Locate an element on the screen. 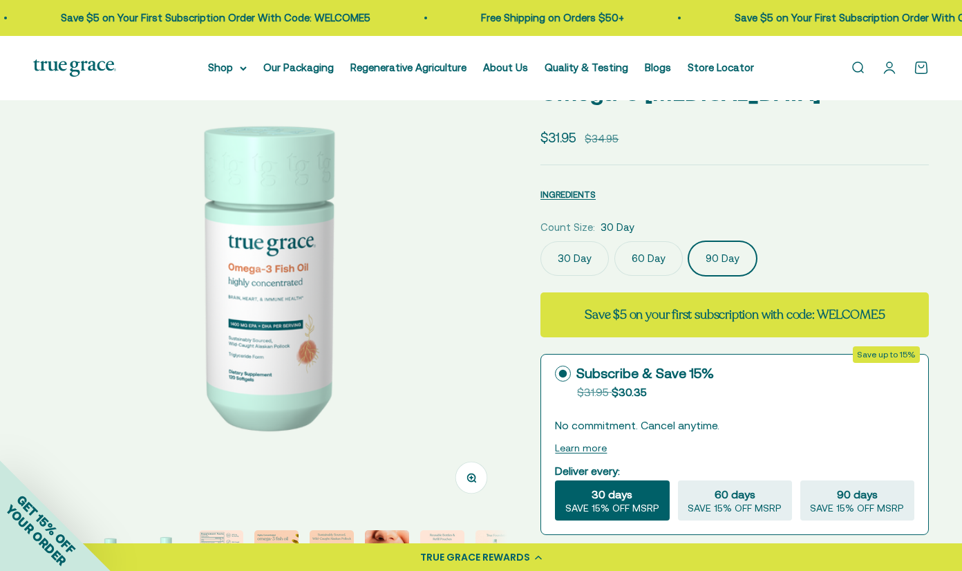 The width and height of the screenshot is (962, 571). span: YOUR ORDER is located at coordinates (36, 535).